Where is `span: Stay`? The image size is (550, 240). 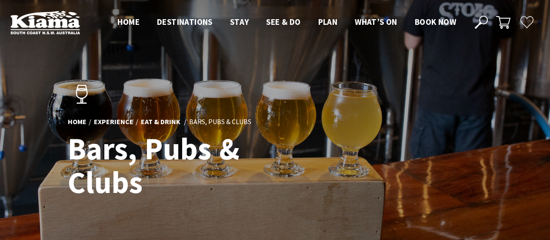 span: Stay is located at coordinates (240, 22).